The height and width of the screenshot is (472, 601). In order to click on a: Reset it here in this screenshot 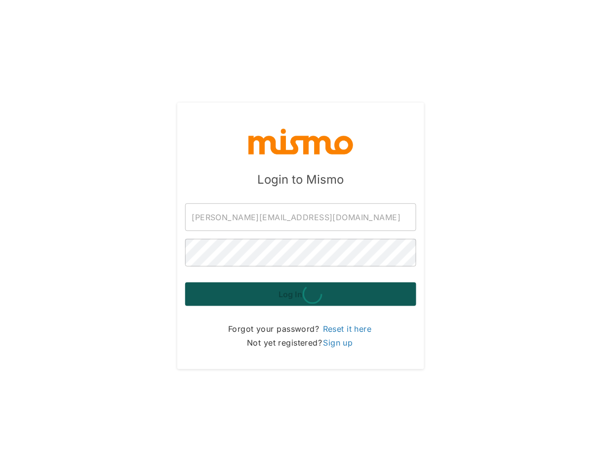, I will do `click(347, 329)`.